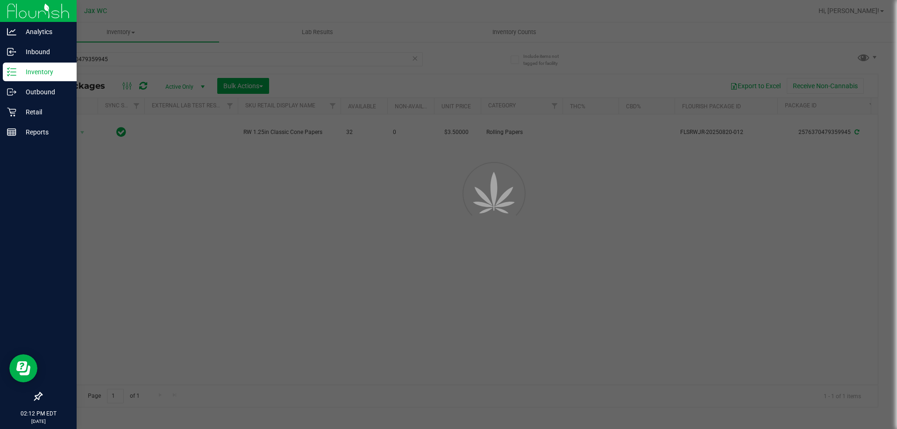 This screenshot has width=897, height=429. What do you see at coordinates (38, 414) in the screenshot?
I see `p: 02:12 PM EDT` at bounding box center [38, 414].